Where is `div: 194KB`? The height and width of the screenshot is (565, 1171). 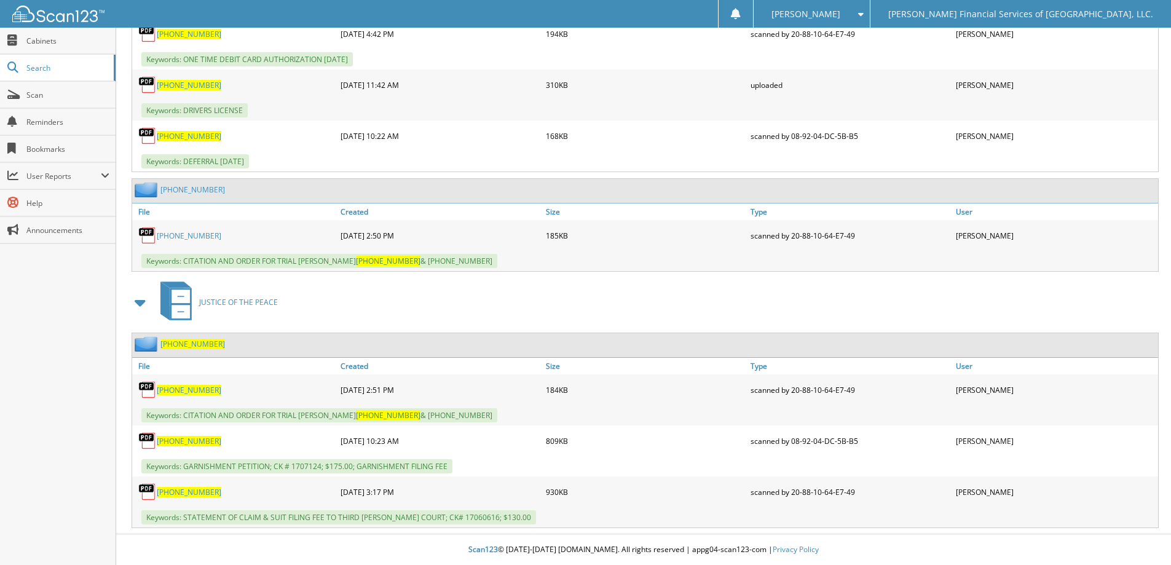
div: 194KB is located at coordinates (645, 34).